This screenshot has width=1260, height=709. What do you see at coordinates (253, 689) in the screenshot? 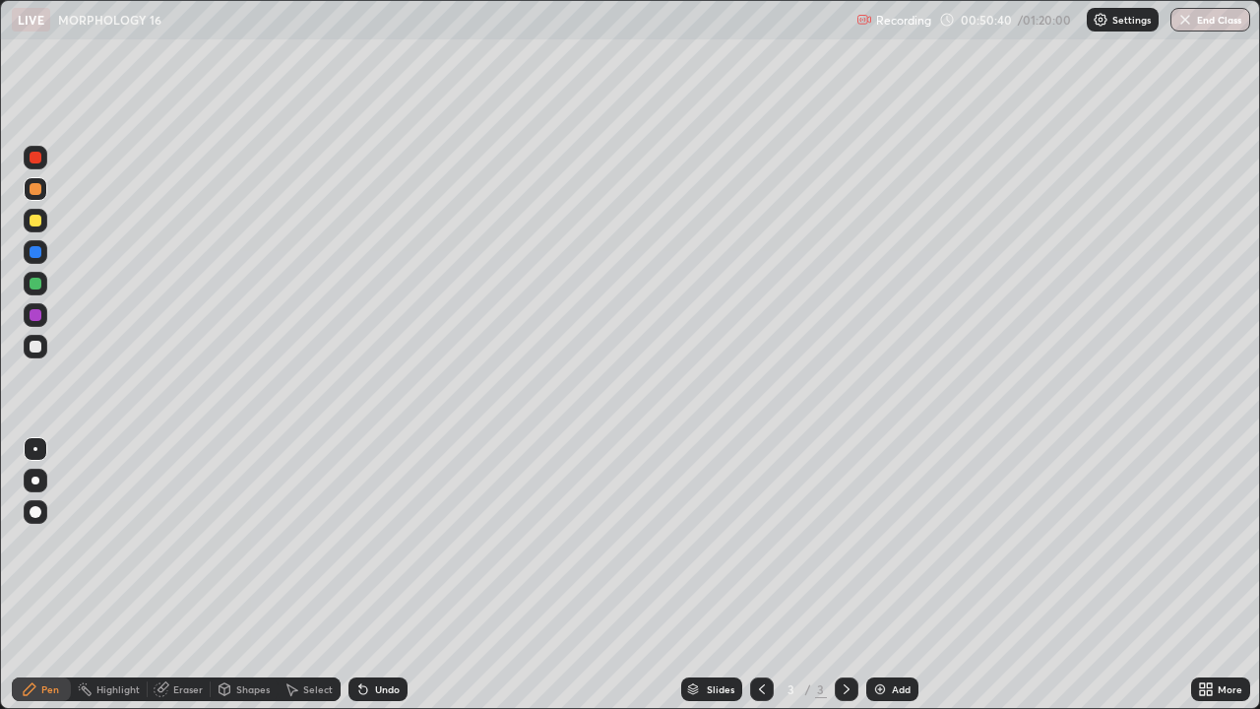
I see `div: Shapes` at bounding box center [253, 689].